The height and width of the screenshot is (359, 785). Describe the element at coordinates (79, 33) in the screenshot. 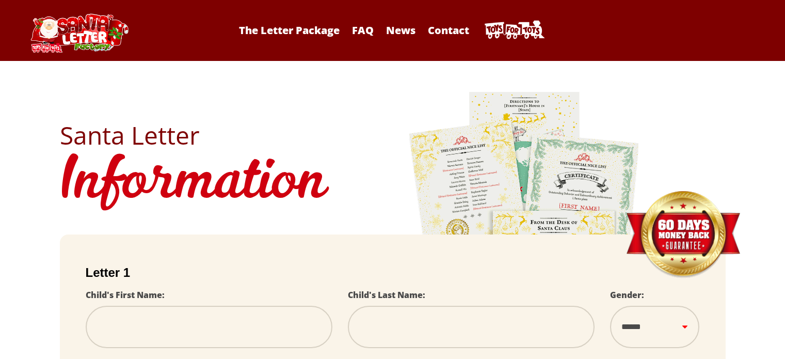

I see `img: Santa Letter Logo` at that location.